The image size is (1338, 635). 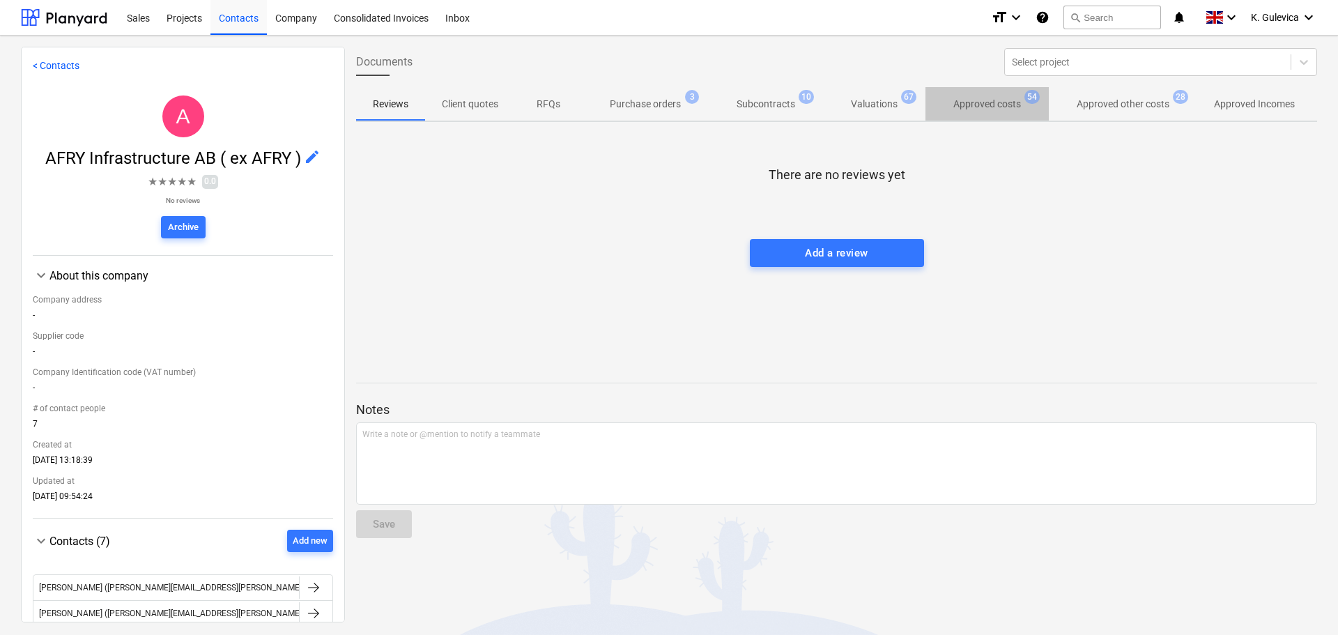 What do you see at coordinates (183, 227) in the screenshot?
I see `button: Archive` at bounding box center [183, 227].